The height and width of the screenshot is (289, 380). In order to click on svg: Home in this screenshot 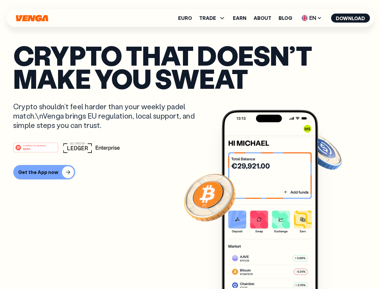, I will do `click(32, 18)`.